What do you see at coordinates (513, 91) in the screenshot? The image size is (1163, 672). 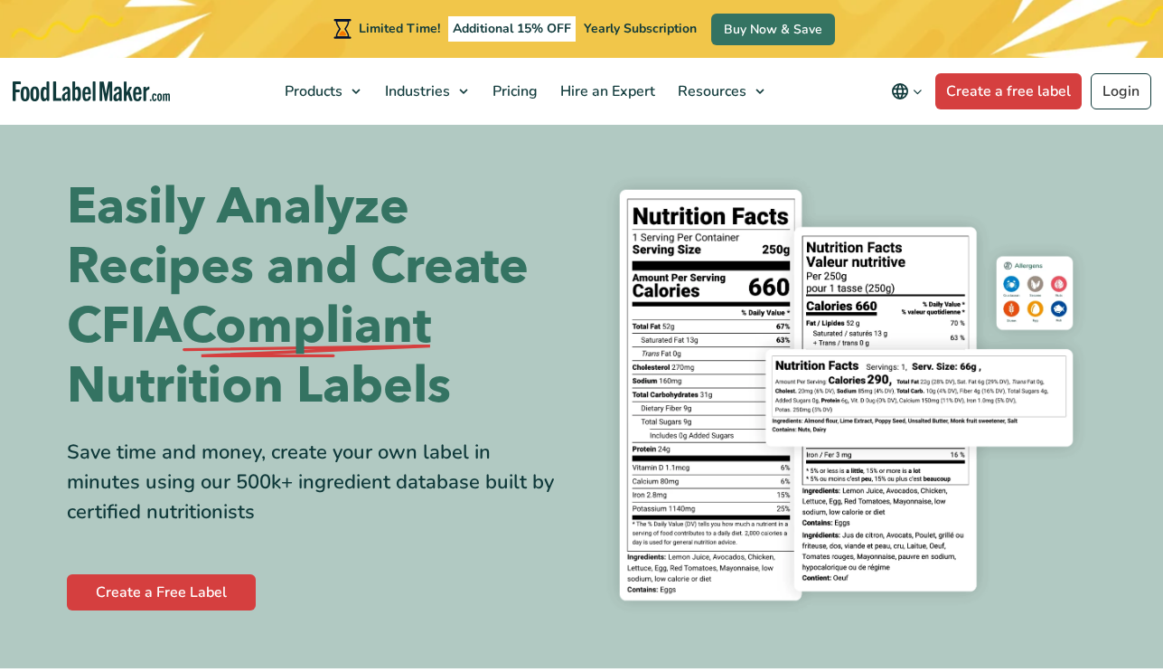 I see `a: Pricing` at bounding box center [513, 91].